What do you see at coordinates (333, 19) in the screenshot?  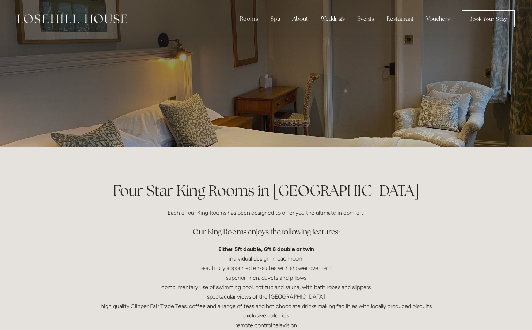 I see `div: Weddings` at bounding box center [333, 19].